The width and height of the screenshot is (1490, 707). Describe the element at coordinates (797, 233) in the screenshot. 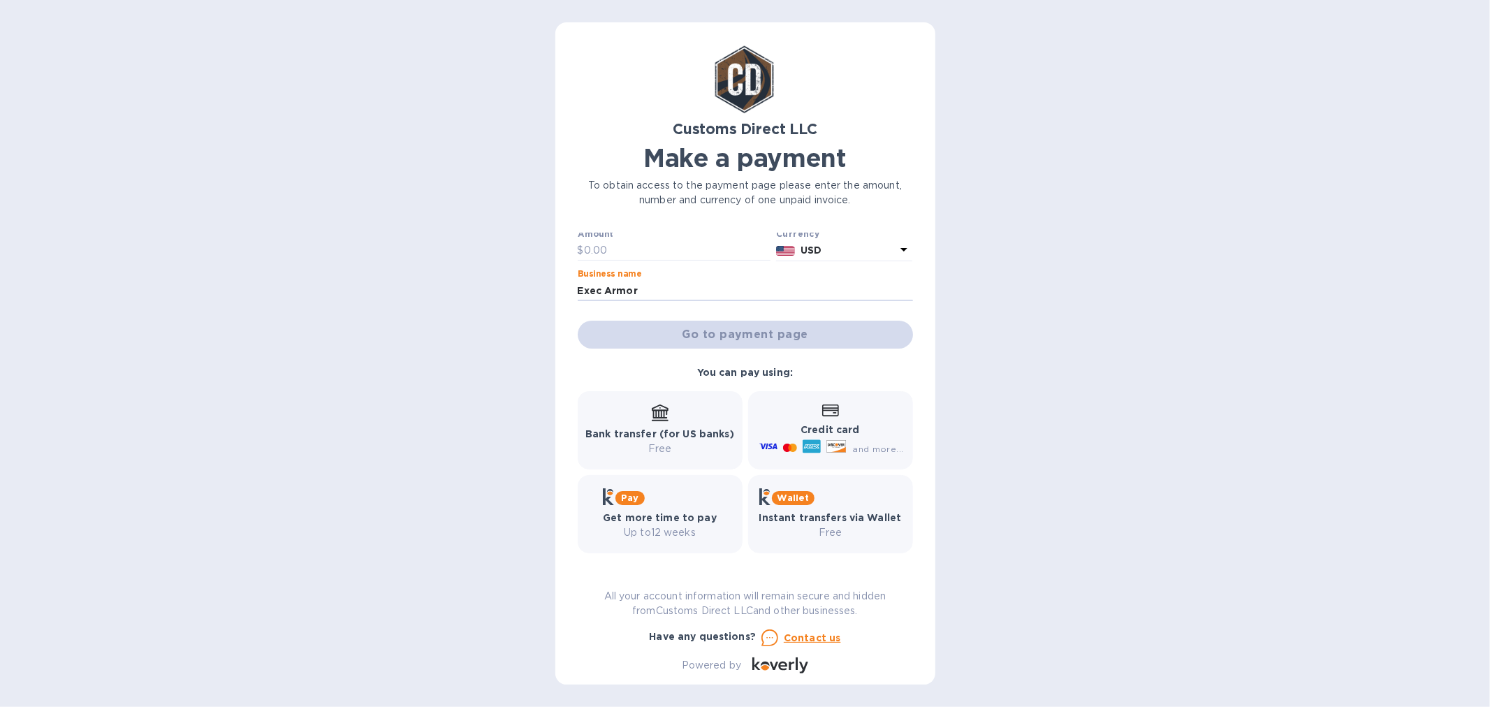

I see `b: Currency` at that location.